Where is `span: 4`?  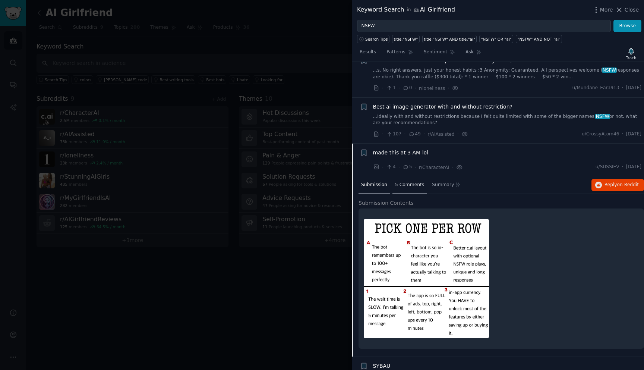 span: 4 is located at coordinates (391, 167).